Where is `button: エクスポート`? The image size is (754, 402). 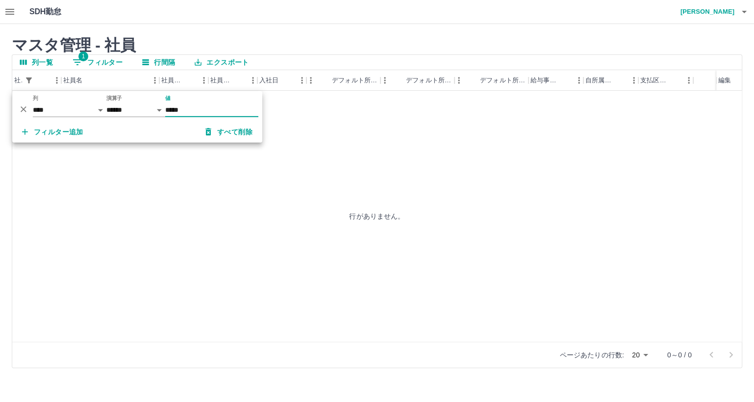
button: エクスポート is located at coordinates (222, 62).